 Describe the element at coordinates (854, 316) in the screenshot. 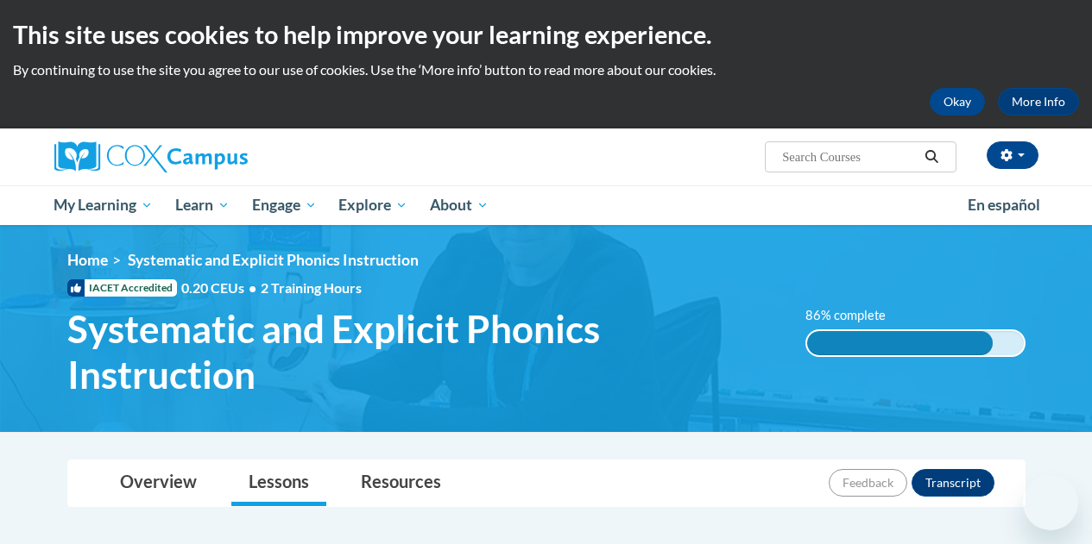

I see `label: 86% complete` at that location.